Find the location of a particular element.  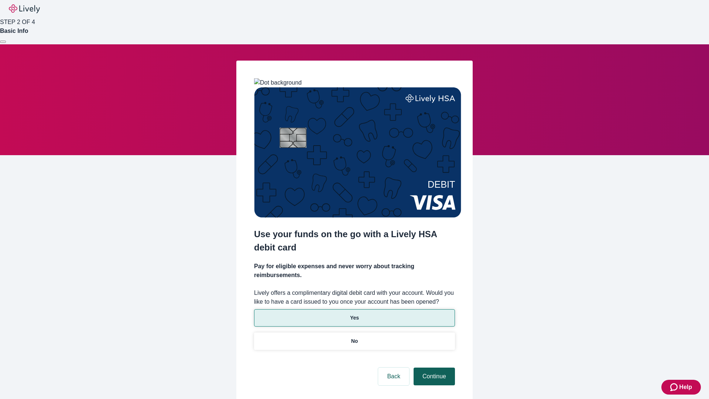

img: Dot background is located at coordinates (278, 83).